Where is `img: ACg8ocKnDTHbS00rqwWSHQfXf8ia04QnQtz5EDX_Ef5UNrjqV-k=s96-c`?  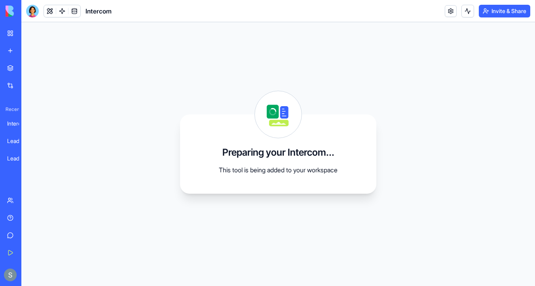
img: ACg8ocKnDTHbS00rqwWSHQfXf8ia04QnQtz5EDX_Ef5UNrjqV-k=s96-c is located at coordinates (10, 275).